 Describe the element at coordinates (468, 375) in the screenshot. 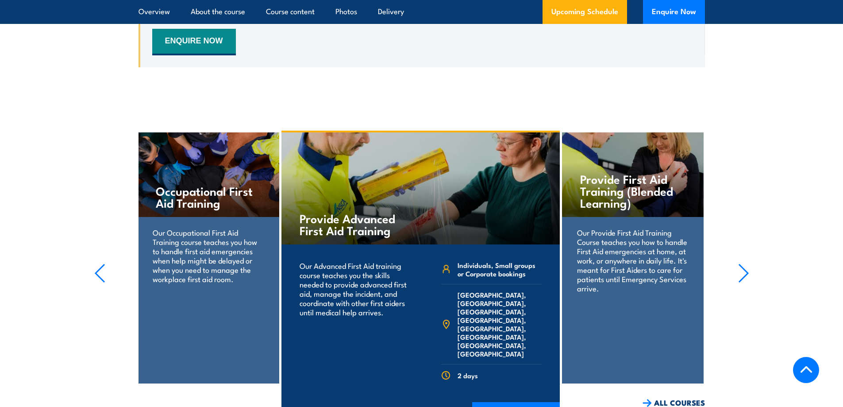

I see `span: 2 days` at that location.